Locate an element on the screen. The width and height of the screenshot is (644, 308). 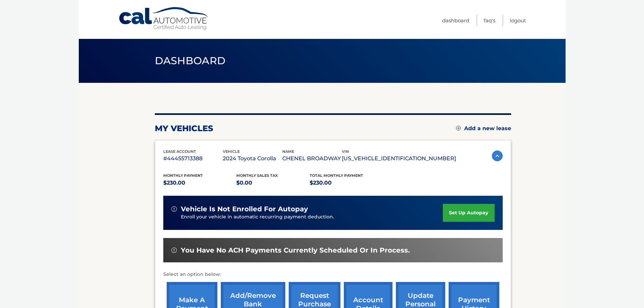
img: add.svg is located at coordinates (459, 128).